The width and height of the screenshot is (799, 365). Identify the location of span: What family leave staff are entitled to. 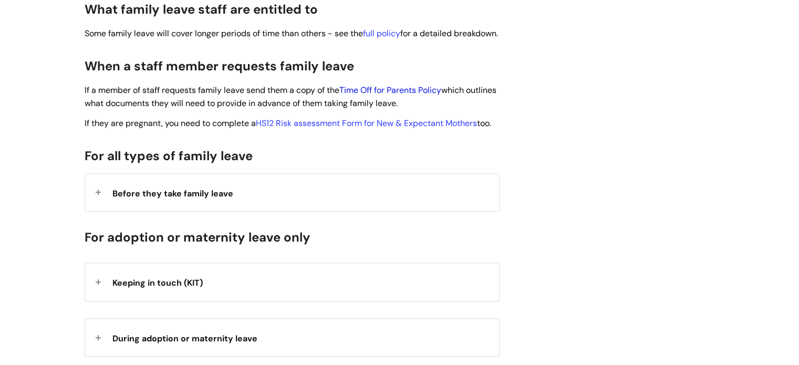
(201, 9).